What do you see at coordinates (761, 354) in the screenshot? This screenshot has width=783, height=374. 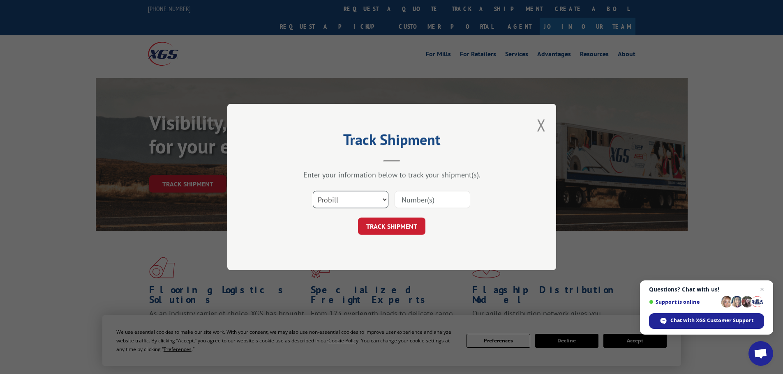 I see `a: Open chat` at bounding box center [761, 354].